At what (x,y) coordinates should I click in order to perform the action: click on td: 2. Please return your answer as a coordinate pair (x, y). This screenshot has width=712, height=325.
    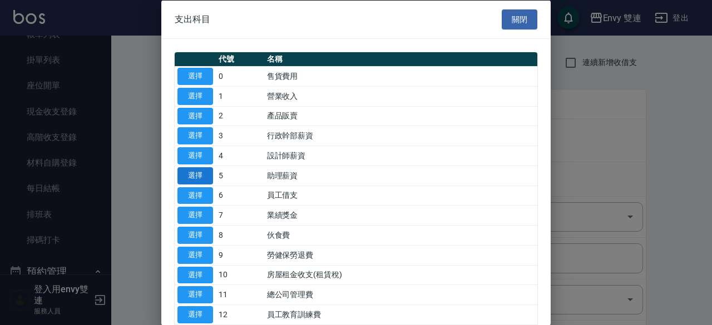
    Looking at the image, I should click on (240, 116).